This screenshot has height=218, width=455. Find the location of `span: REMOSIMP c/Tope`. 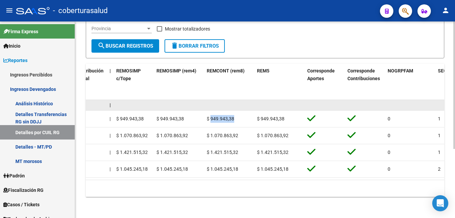

span: REMOSIMP c/Tope is located at coordinates (128, 74).